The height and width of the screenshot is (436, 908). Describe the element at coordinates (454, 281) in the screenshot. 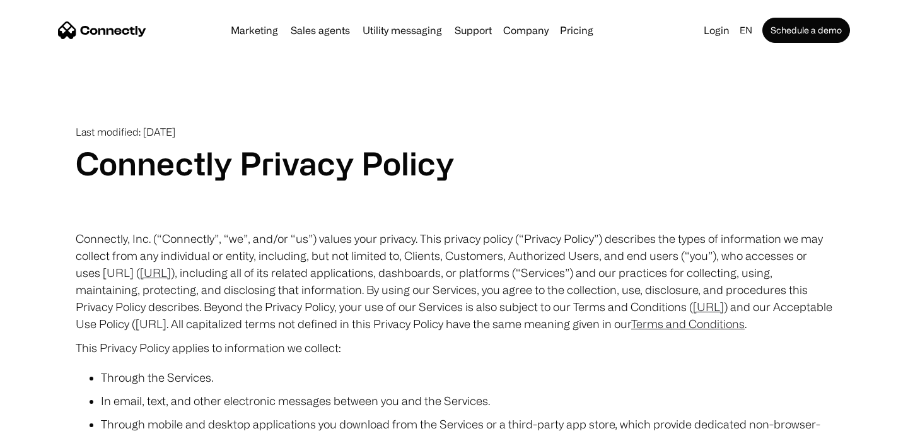

I see `p: Connectly, Inc. (“Connectly”, “we”, and/or “us”) values your privacy. This privacy policy (“Priva...` at that location.